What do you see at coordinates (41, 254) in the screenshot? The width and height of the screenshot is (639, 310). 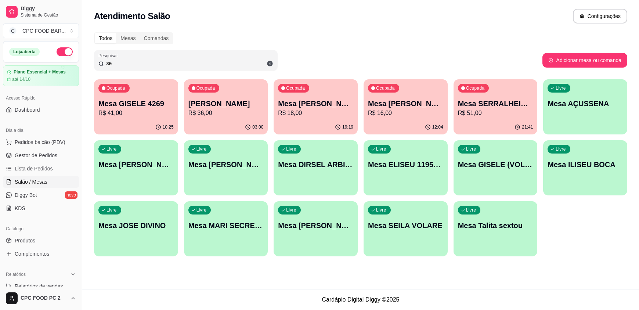 I see `a: Complementos` at bounding box center [41, 254].